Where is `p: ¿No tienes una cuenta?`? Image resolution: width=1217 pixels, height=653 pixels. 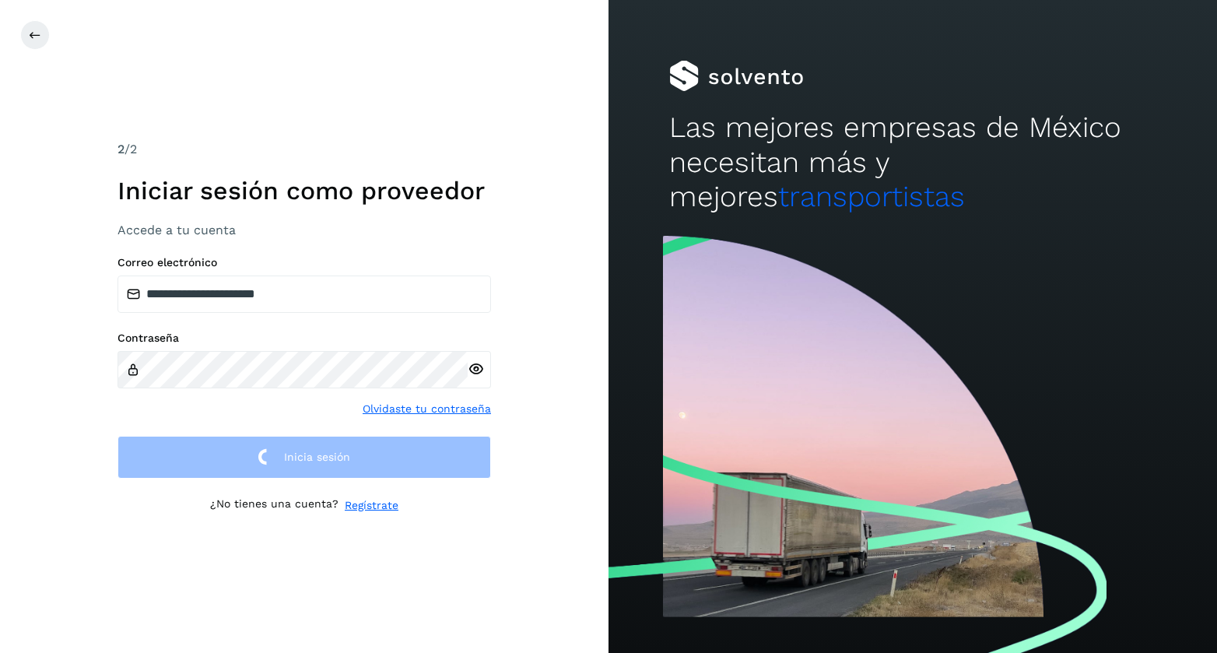 p: ¿No tienes una cuenta? is located at coordinates (274, 505).